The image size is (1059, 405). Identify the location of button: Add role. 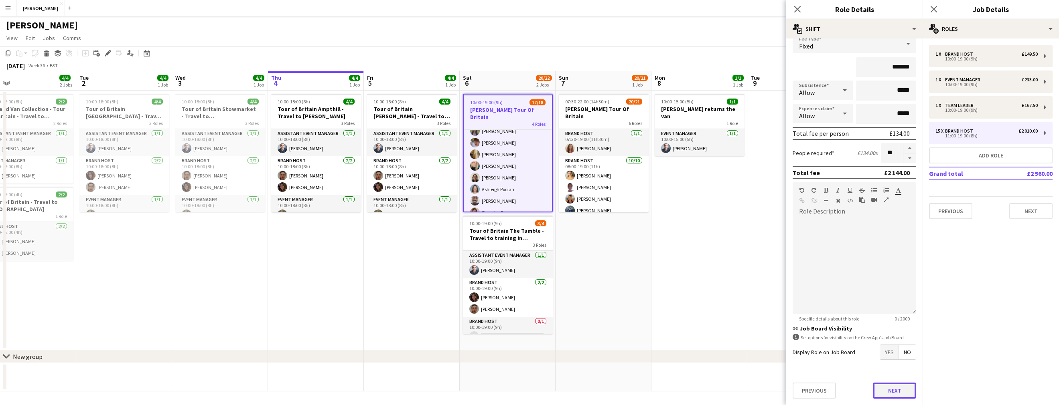
(991, 156).